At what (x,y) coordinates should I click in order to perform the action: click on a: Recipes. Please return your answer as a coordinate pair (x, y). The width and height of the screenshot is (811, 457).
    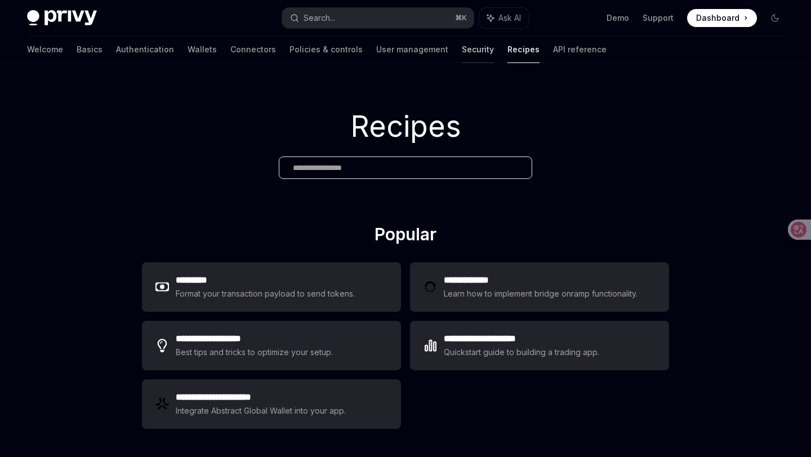
    Looking at the image, I should click on (523, 50).